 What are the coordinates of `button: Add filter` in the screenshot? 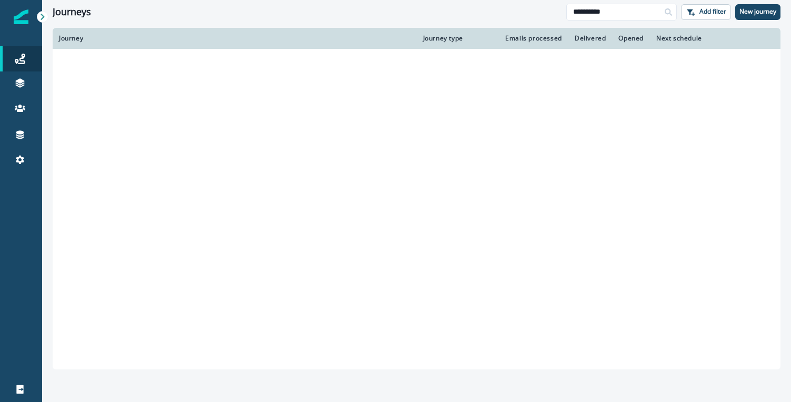 It's located at (705, 12).